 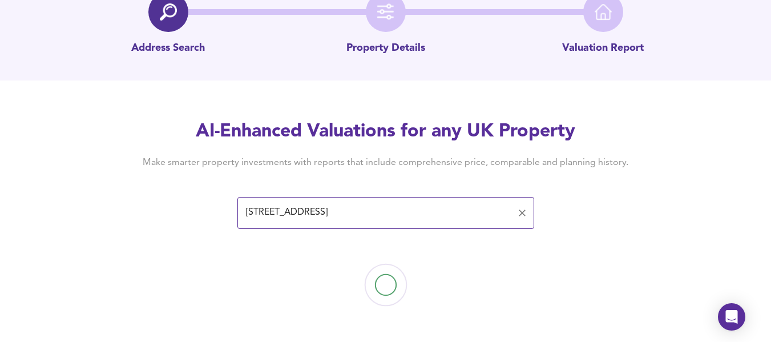 I want to click on input: Enter a postcode to start..., so click(x=377, y=213).